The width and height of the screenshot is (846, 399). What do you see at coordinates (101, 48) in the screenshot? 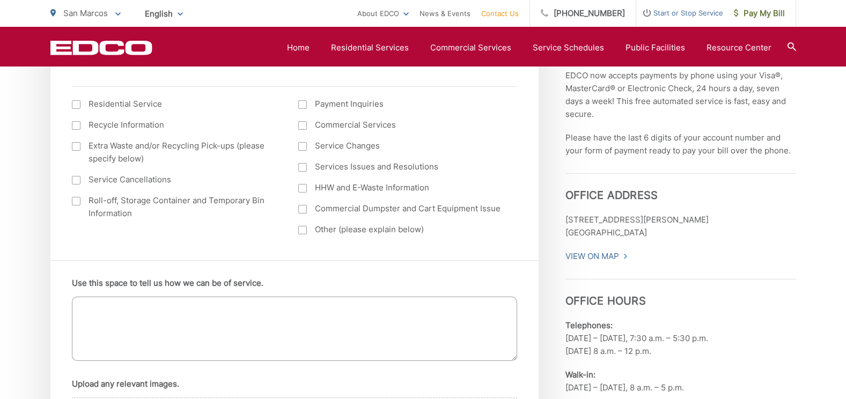
I see `a: EDCD logo. Return to the homepage.` at bounding box center [101, 48].